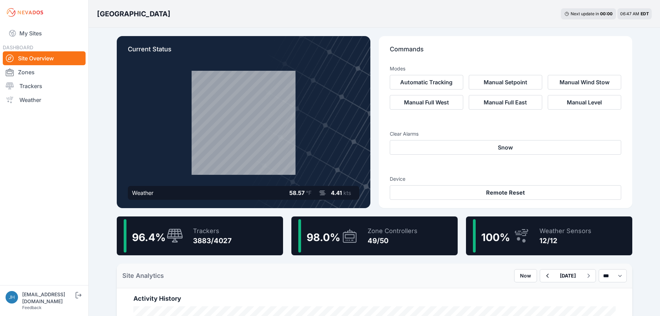  I want to click on a: Feedback, so click(32, 307).